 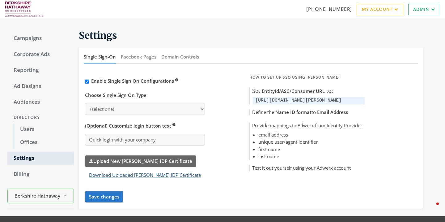 I want to click on span: Enable Single Sign On Configurations, so click(x=135, y=81).